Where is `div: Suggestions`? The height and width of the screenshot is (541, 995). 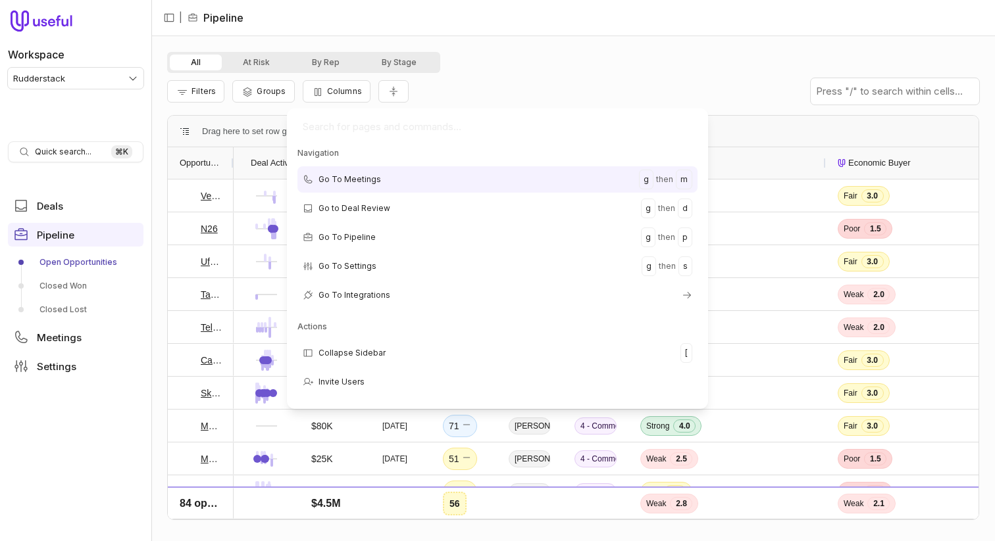
div: Suggestions is located at coordinates (497, 274).